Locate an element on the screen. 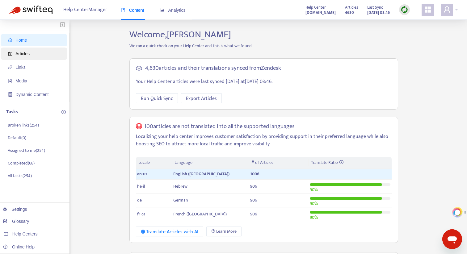 This screenshot has height=254, width=467. button: Export Articles is located at coordinates (201, 98).